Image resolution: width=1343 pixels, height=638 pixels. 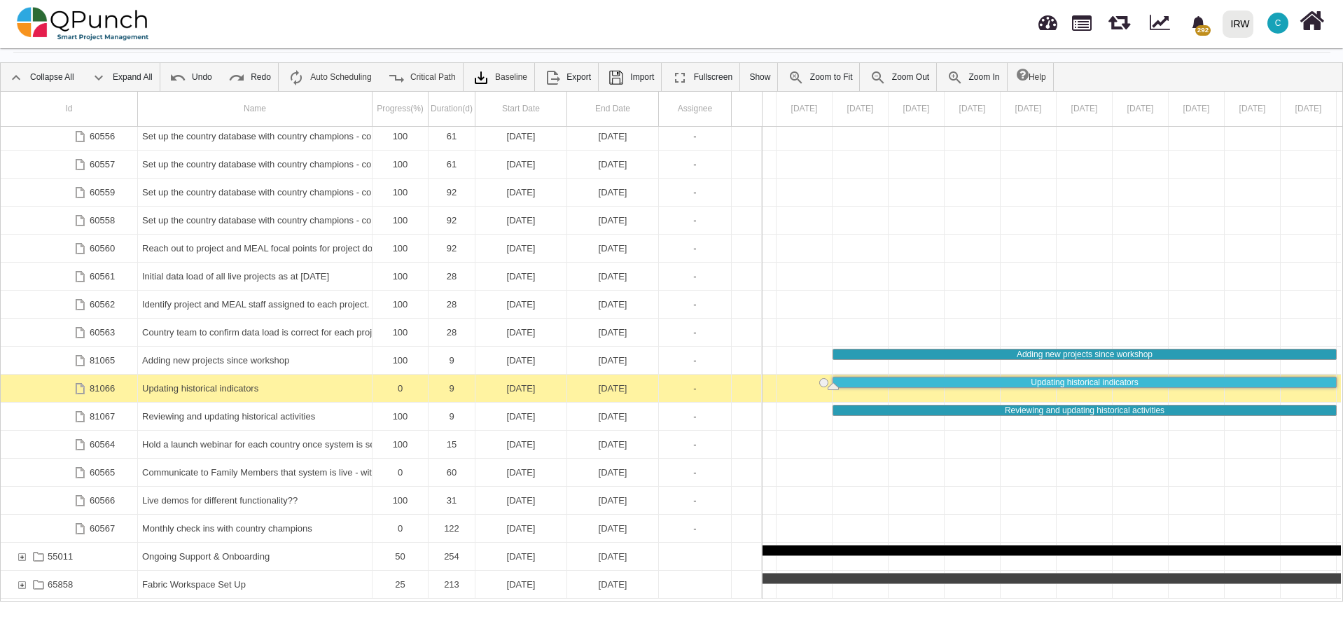 What do you see at coordinates (255, 332) in the screenshot?
I see `div: Country team to confirm data load is correct for each project` at bounding box center [255, 332].